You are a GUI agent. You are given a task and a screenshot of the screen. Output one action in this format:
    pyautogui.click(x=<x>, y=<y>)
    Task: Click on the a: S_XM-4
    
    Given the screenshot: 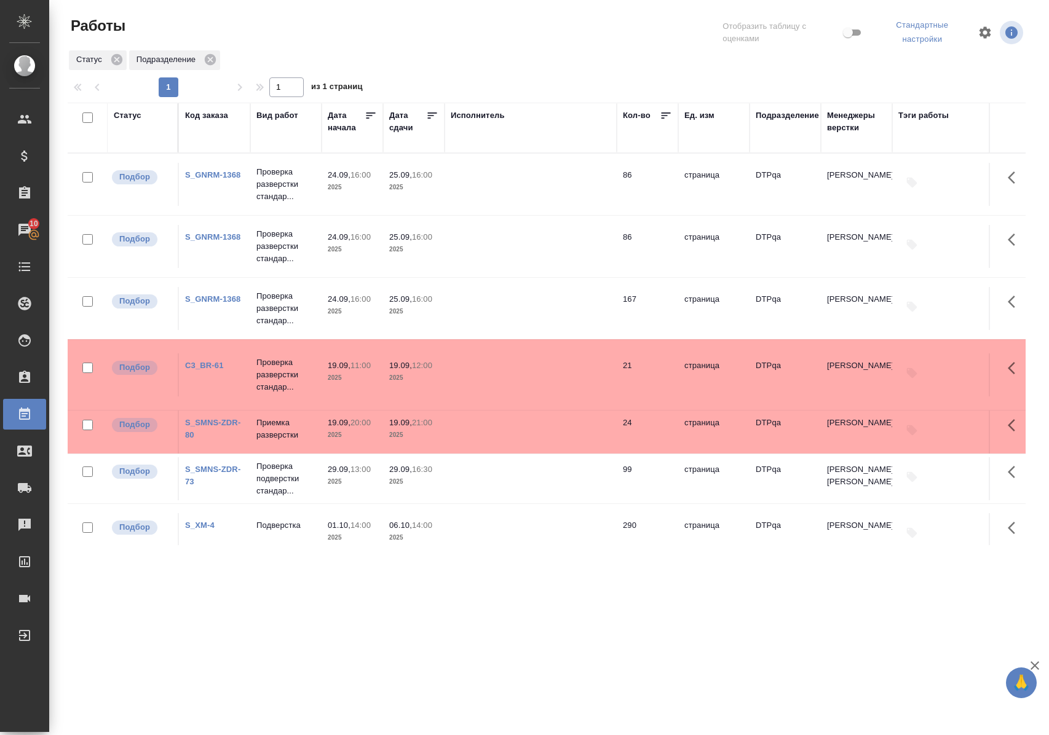 What is the action you would take?
    pyautogui.click(x=200, y=525)
    